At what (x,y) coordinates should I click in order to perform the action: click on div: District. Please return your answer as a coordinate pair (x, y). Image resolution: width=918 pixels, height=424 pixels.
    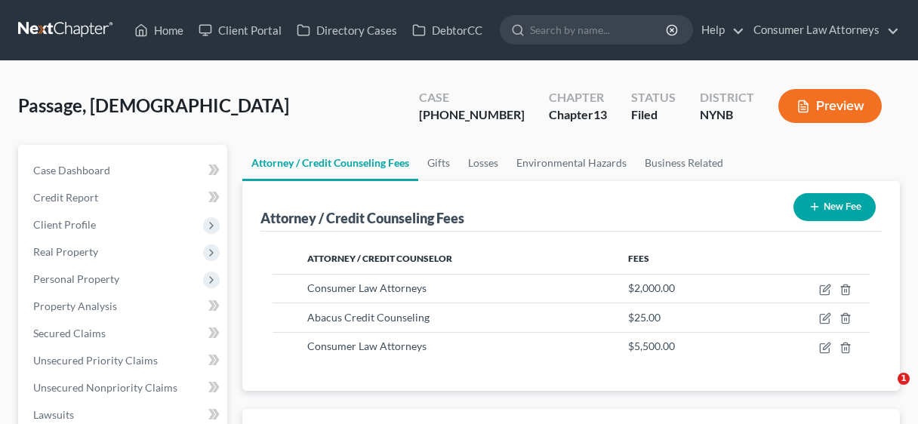
    Looking at the image, I should click on (727, 97).